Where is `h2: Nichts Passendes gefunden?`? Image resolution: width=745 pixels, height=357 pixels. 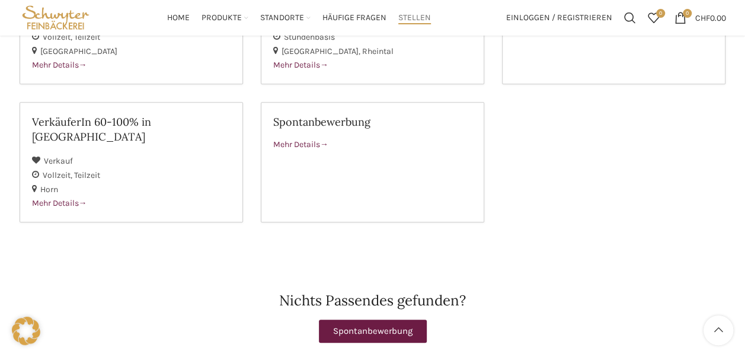
h2: Nichts Passendes gefunden? is located at coordinates (373, 300).